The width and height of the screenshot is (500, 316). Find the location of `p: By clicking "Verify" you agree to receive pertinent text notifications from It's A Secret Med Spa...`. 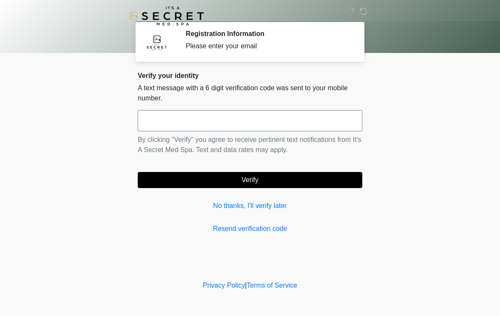

p: By clicking "Verify" you agree to receive pertinent text notifications from It's A Secret Med Spa... is located at coordinates (250, 145).